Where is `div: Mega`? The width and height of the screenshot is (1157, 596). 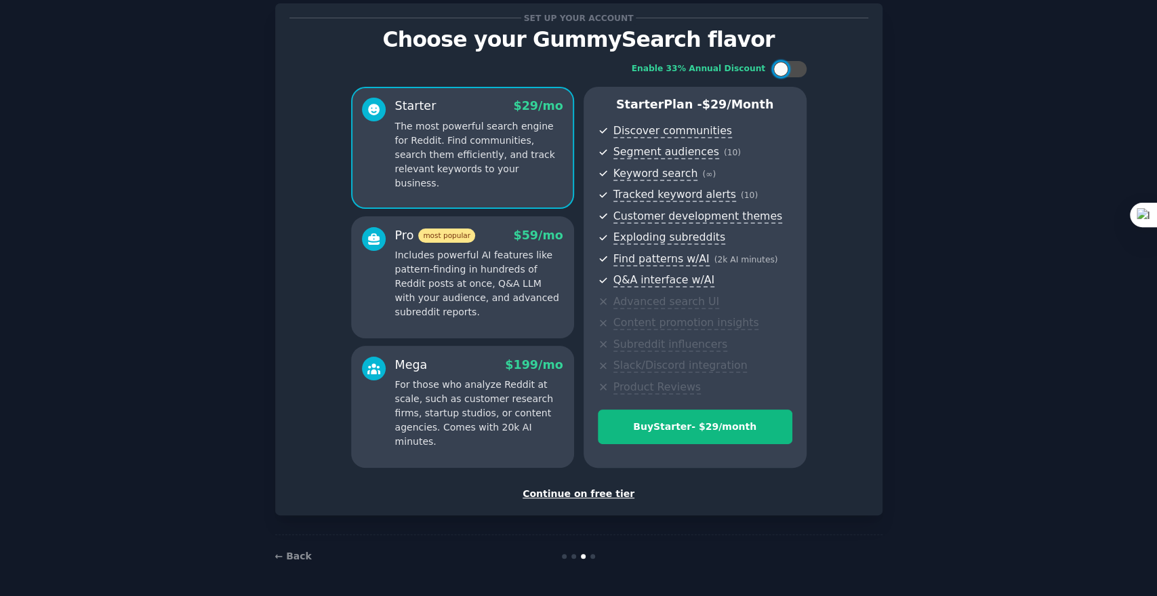 div: Mega is located at coordinates (412, 365).